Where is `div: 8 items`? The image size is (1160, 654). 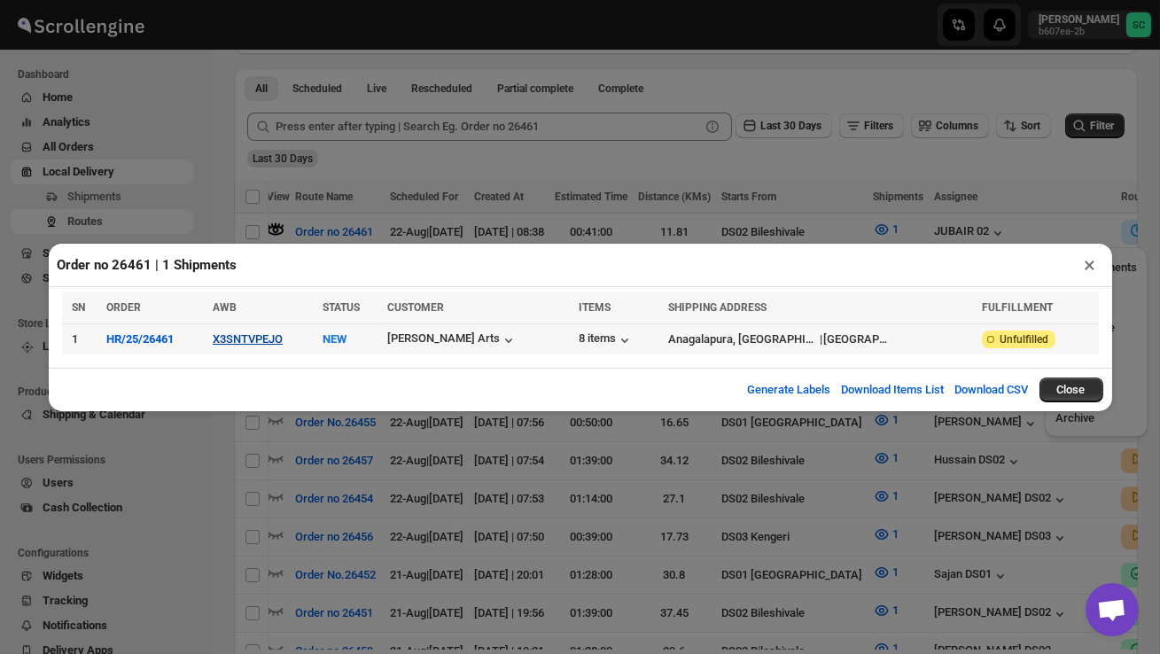
div: 8 items is located at coordinates (606, 340).